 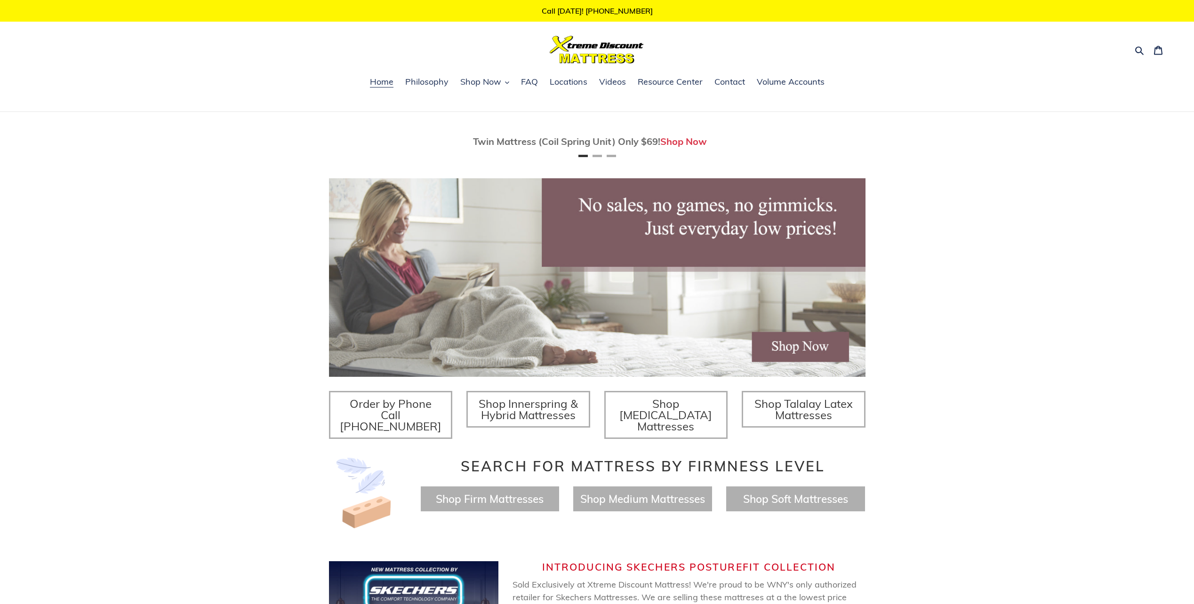 What do you see at coordinates (583, 156) in the screenshot?
I see `button: Page 1` at bounding box center [583, 156].